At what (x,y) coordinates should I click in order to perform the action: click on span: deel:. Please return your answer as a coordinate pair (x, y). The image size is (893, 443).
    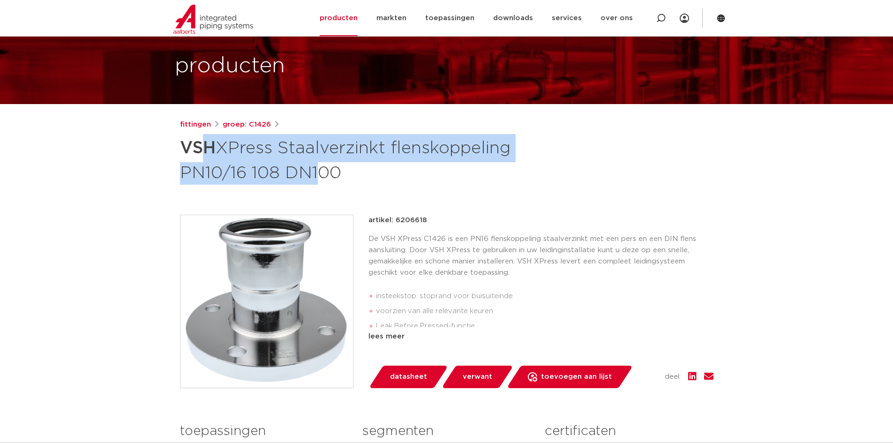
    Looking at the image, I should click on (673, 377).